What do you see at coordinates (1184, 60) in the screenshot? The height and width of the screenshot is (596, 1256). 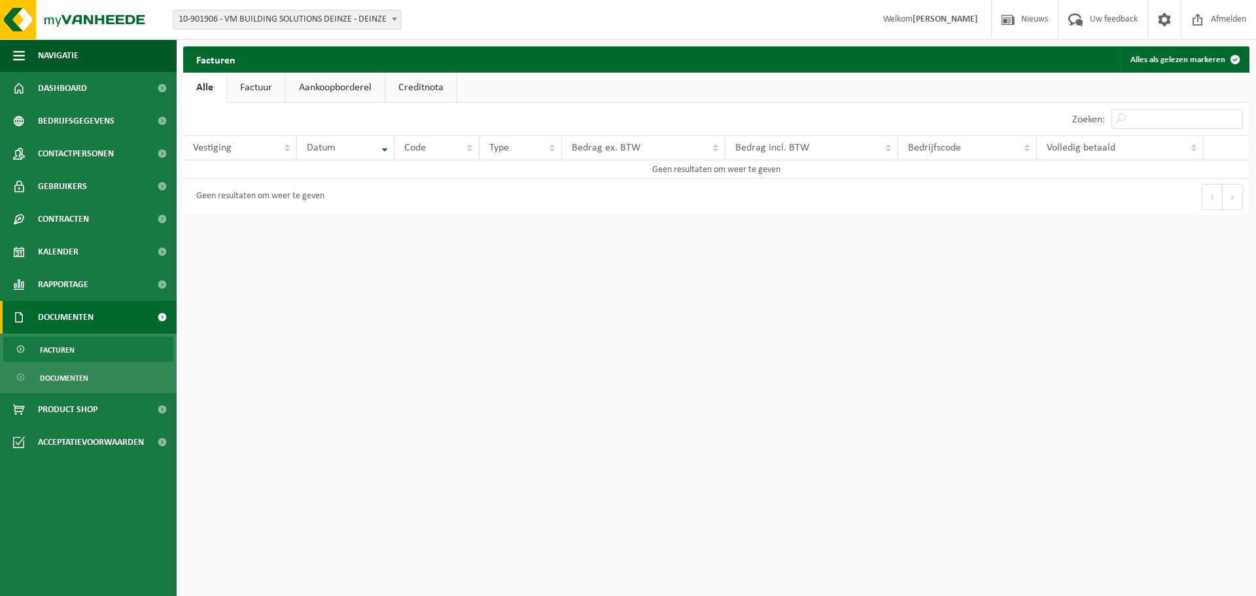 I see `button: Alles als gelezen markeren` at bounding box center [1184, 60].